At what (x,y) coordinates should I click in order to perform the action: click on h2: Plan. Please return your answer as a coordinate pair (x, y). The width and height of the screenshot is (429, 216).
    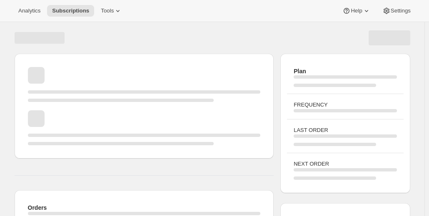
    Looking at the image, I should click on (345, 71).